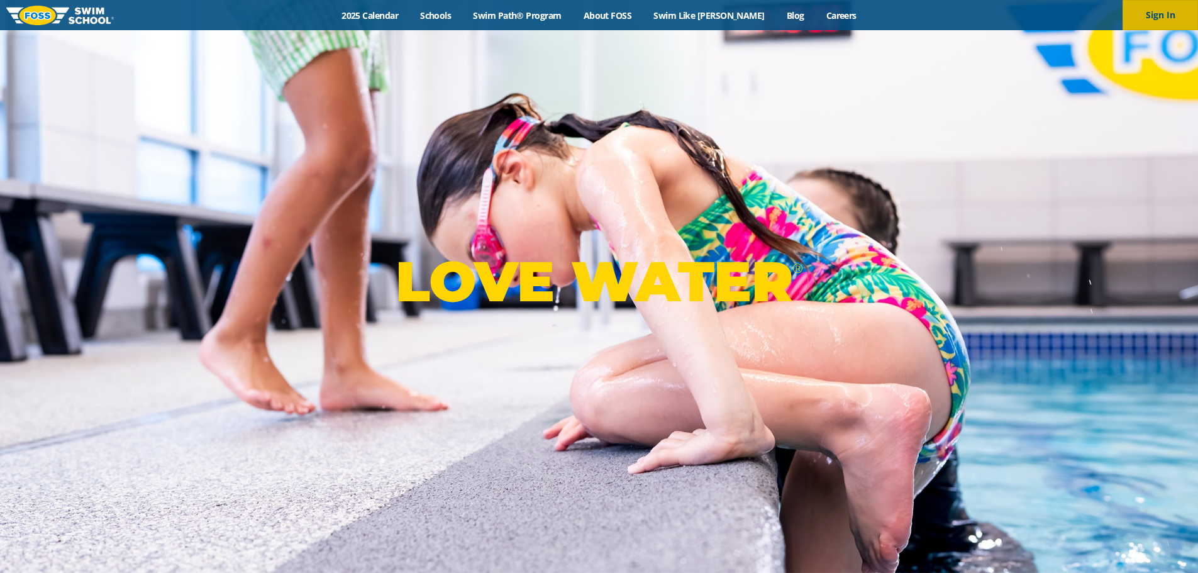 This screenshot has height=573, width=1198. I want to click on img: FOSS Swim School Logo, so click(60, 15).